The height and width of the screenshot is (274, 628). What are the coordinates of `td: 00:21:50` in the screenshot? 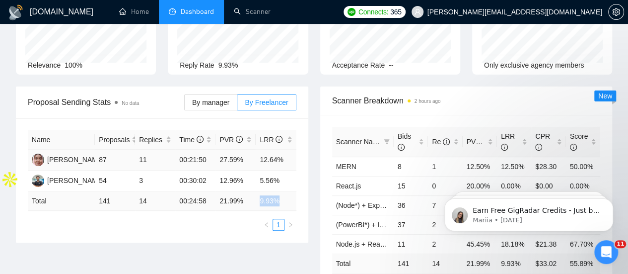 It's located at (195, 160).